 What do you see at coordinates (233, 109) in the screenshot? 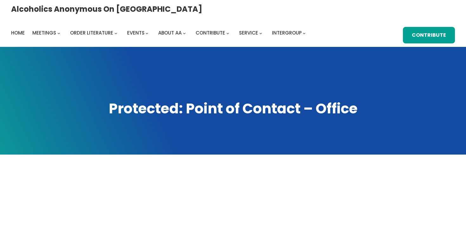
I see `h1: Protected: Point of Contact – Office` at bounding box center [233, 109].